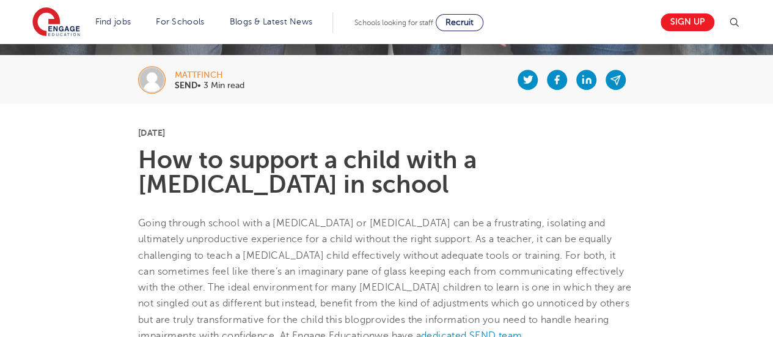 The height and width of the screenshot is (337, 773). I want to click on span: Recruit, so click(460, 22).